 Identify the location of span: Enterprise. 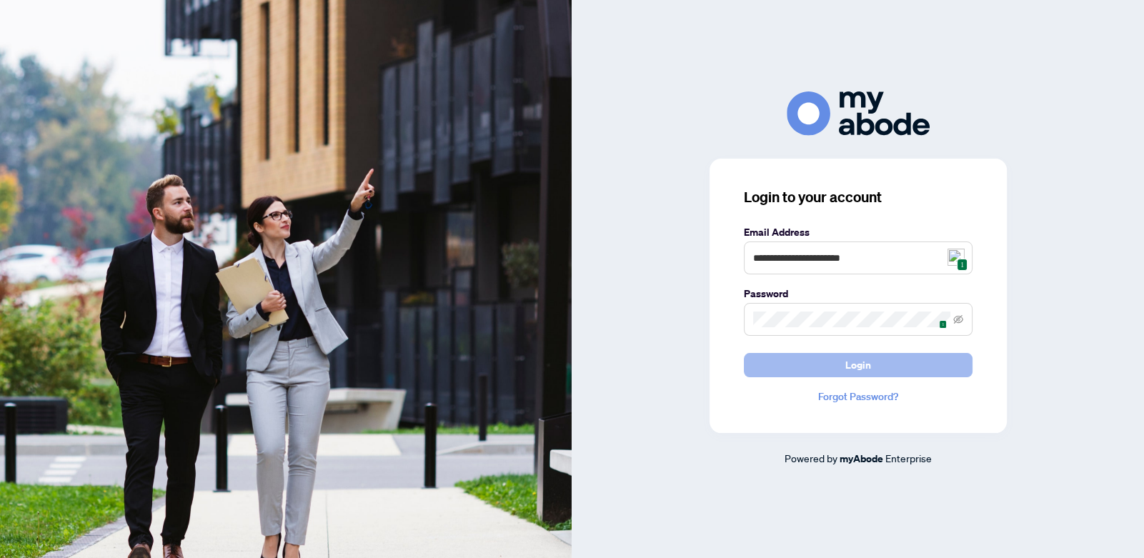
(908, 458).